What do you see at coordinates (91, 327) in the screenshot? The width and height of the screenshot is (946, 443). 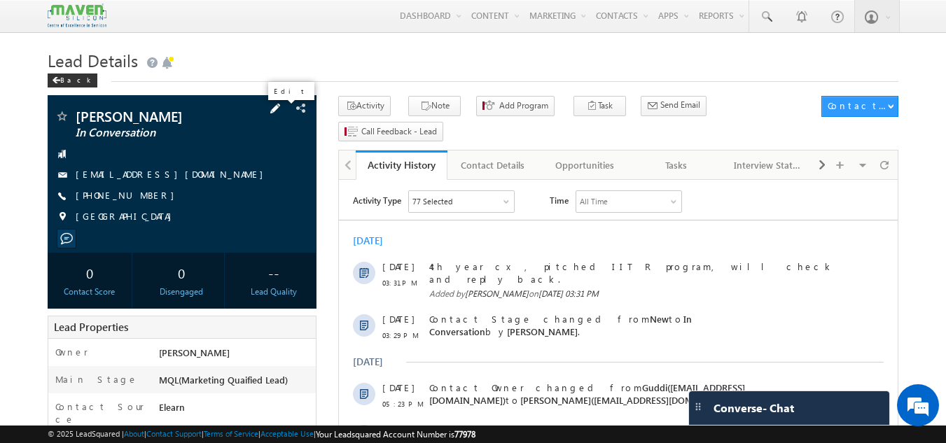 I see `span: Lead Properties` at bounding box center [91, 327].